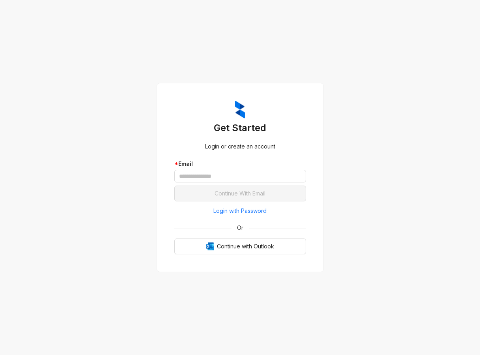 Image resolution: width=480 pixels, height=355 pixels. Describe the element at coordinates (240, 211) in the screenshot. I see `button: Login with Password` at that location.